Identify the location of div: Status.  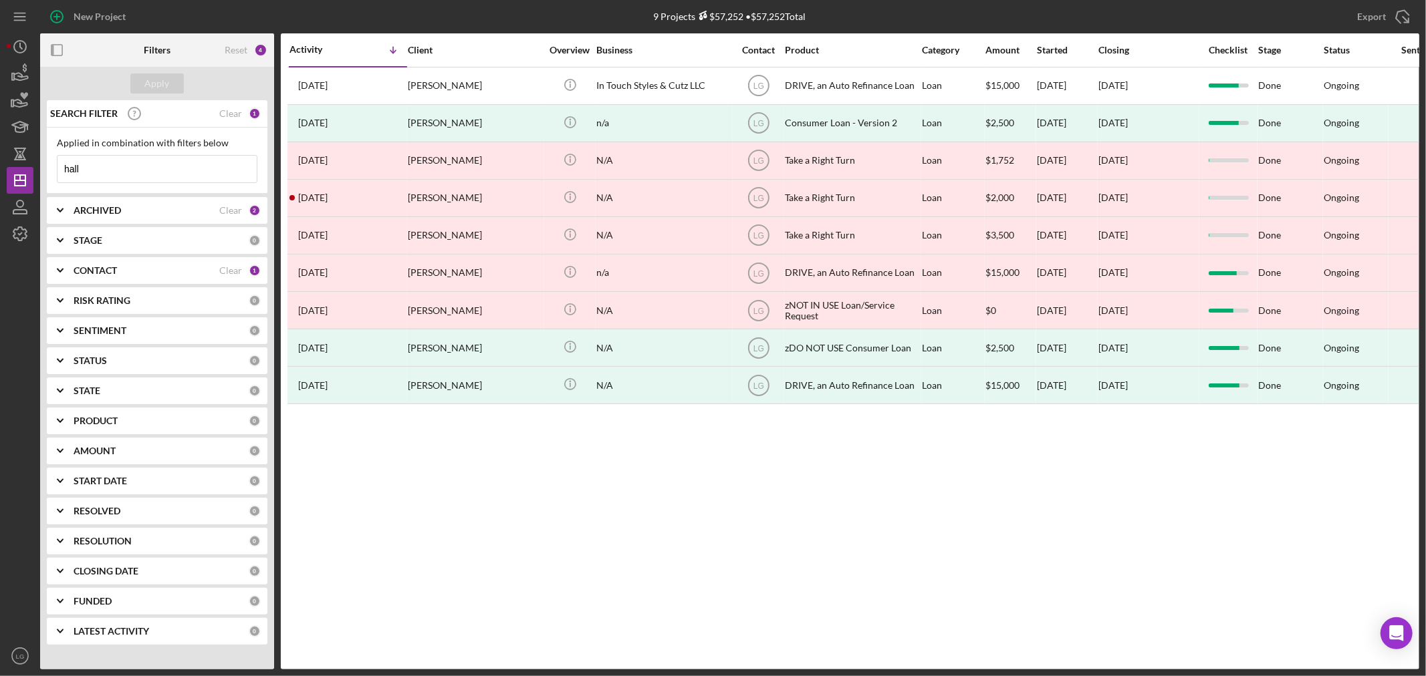
(1356, 50).